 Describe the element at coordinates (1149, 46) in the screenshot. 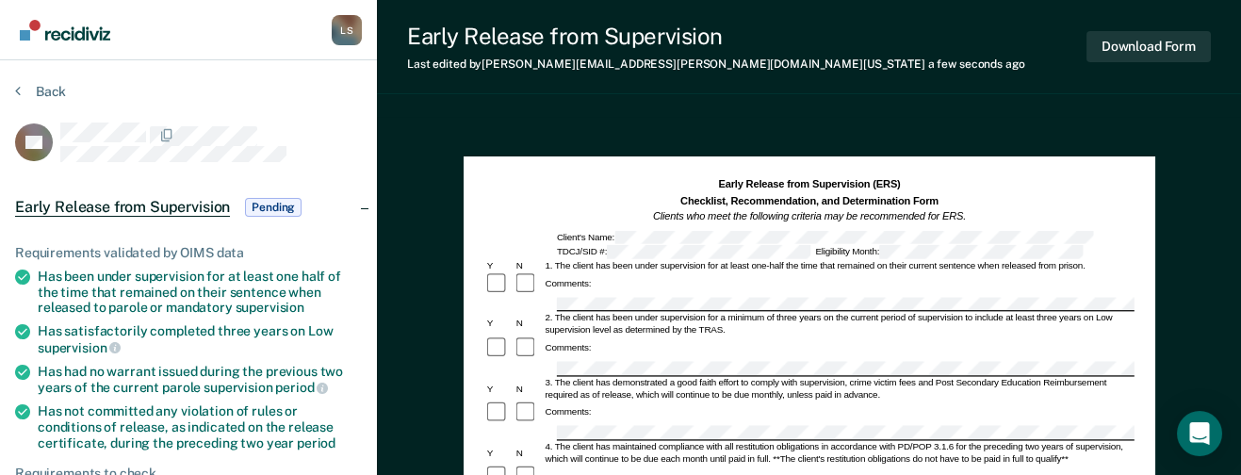

I see `button: Download Form` at that location.